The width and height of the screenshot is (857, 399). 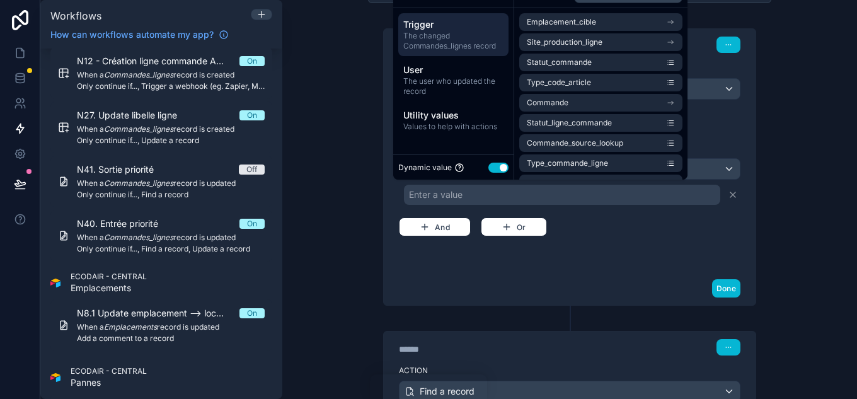 I want to click on span: Add a comment to a record, so click(x=171, y=338).